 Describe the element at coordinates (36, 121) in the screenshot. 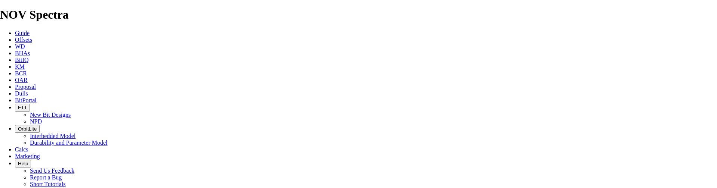

I see `a: NPD` at that location.